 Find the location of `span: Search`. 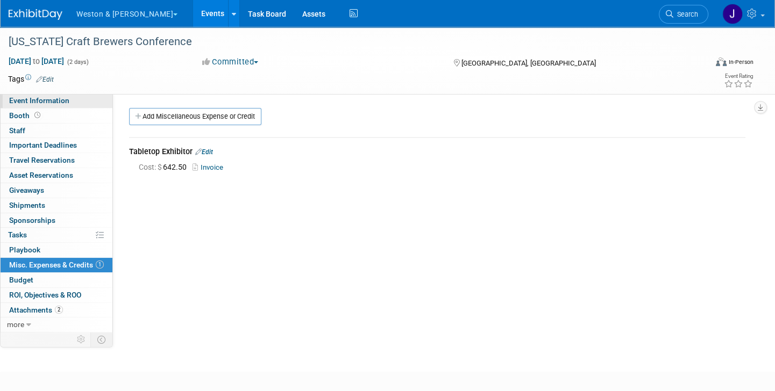

span: Search is located at coordinates (685, 14).